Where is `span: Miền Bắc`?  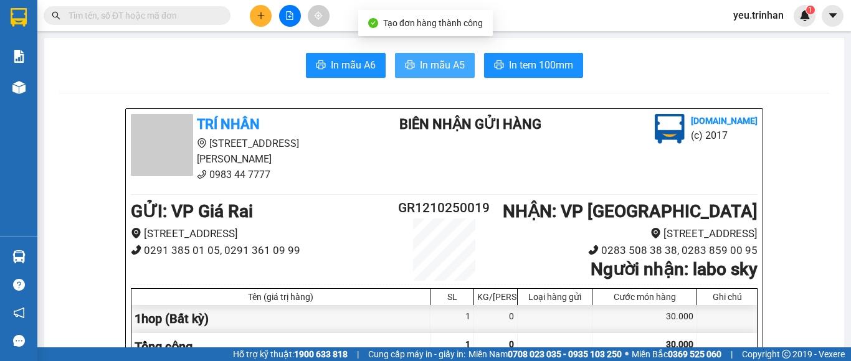 span: Miền Bắc is located at coordinates (677, 355).